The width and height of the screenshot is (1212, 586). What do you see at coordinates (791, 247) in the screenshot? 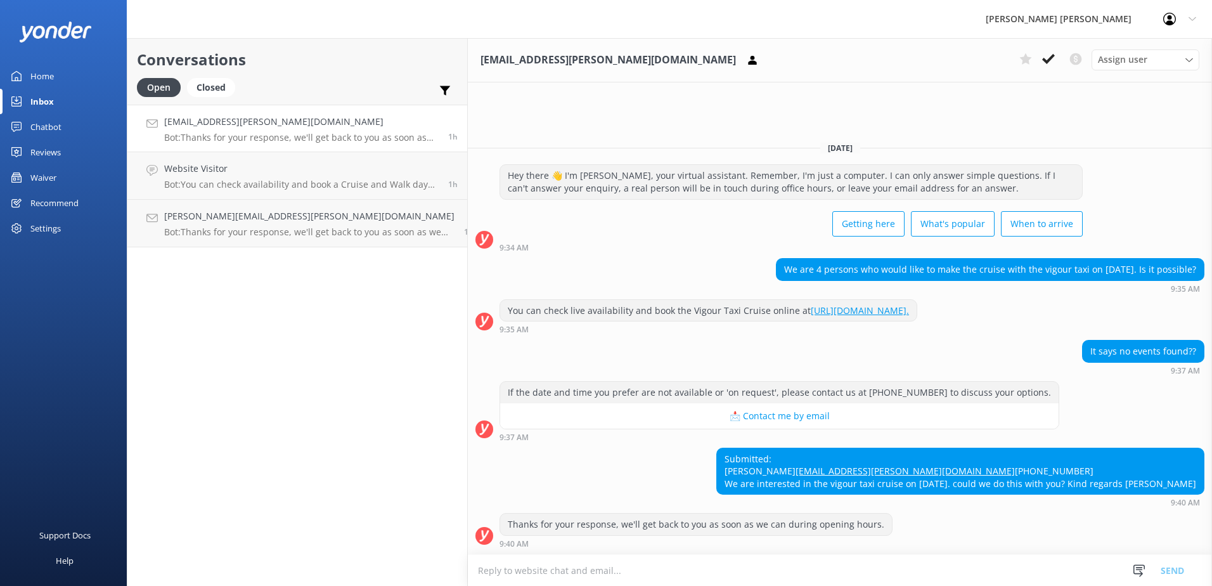
I see `div: Sep 19 2025 09:34am (UTC +12:00) Pacific/Auckland` at bounding box center [791, 247].